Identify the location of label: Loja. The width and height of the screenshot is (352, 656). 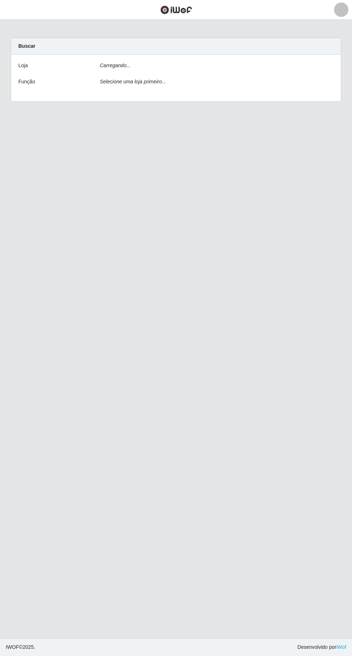
(23, 65).